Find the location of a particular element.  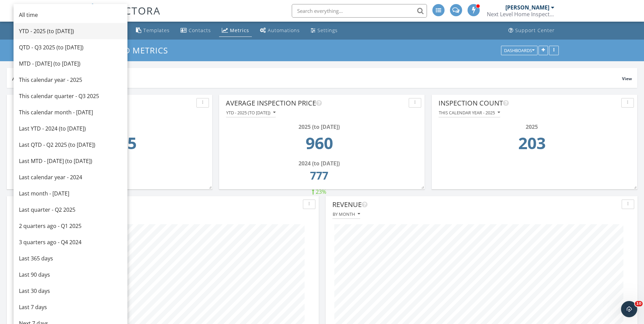

div: Revenue is located at coordinates (476, 205).